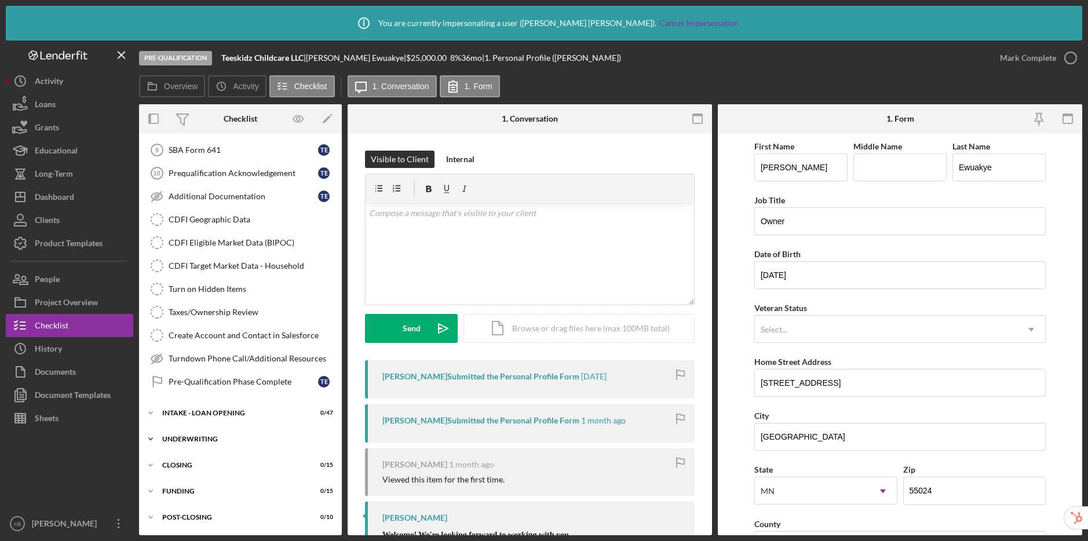 Image resolution: width=1088 pixels, height=541 pixels. Describe the element at coordinates (476, 535) in the screenshot. I see `span: Welcome! We're looking forward to working with you.` at that location.